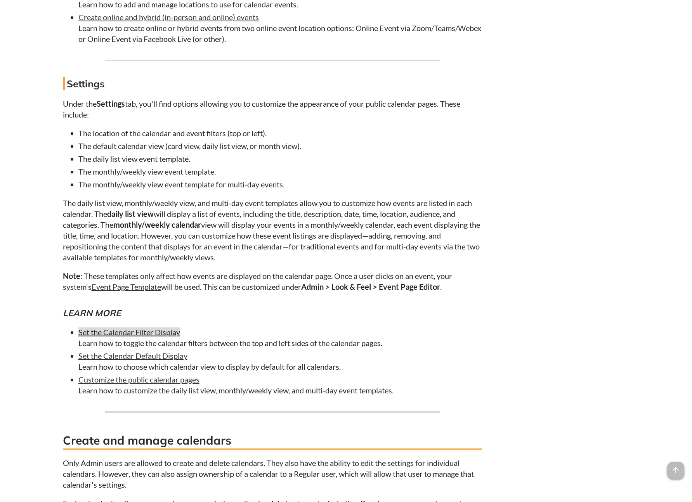 Image resolution: width=692 pixels, height=502 pixels. I want to click on a: Create online and hybrid (in-person and online) events, so click(168, 17).